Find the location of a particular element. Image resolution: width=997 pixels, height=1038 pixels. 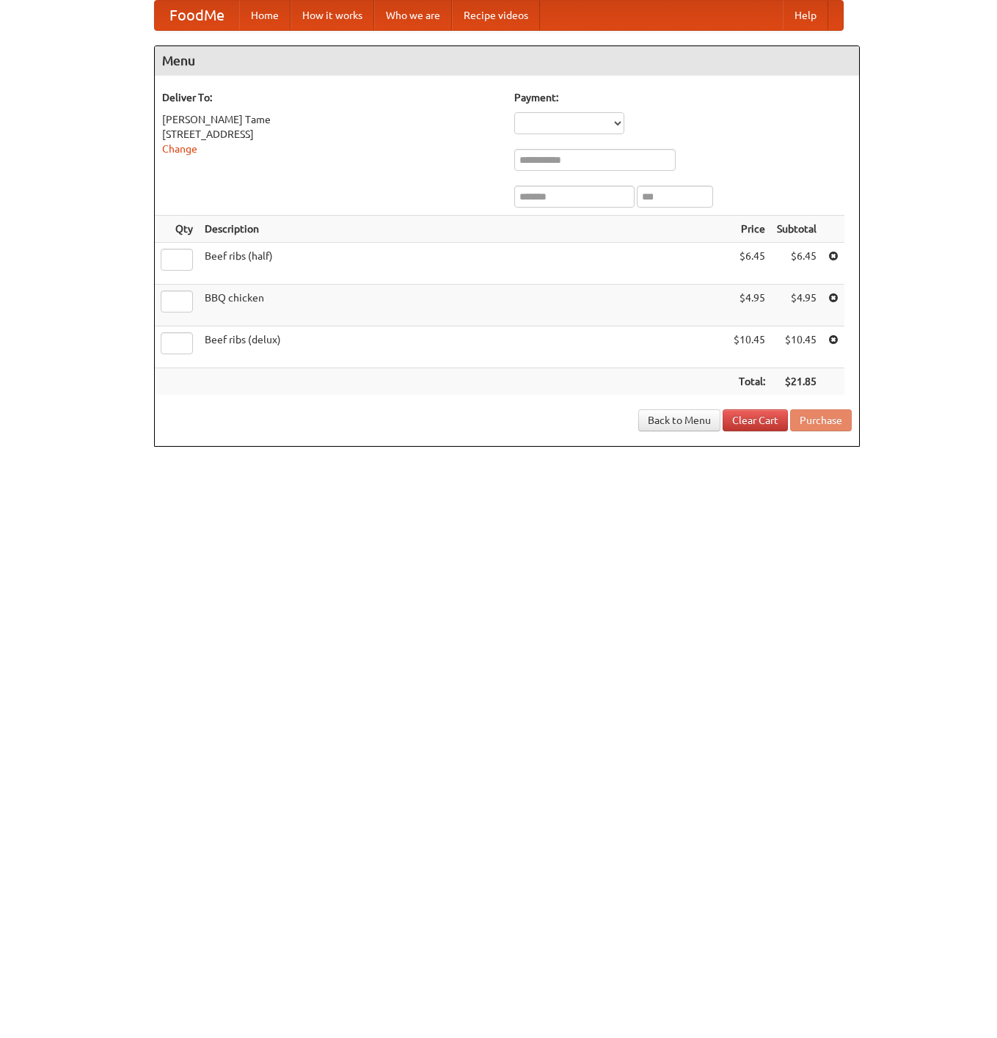

th: Subtotal is located at coordinates (796, 229).